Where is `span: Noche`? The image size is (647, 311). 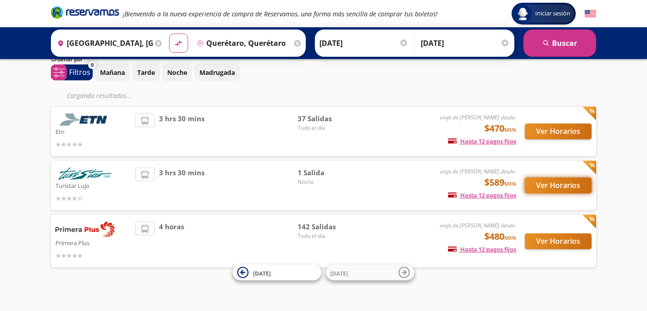 span: Noche is located at coordinates (330, 182).